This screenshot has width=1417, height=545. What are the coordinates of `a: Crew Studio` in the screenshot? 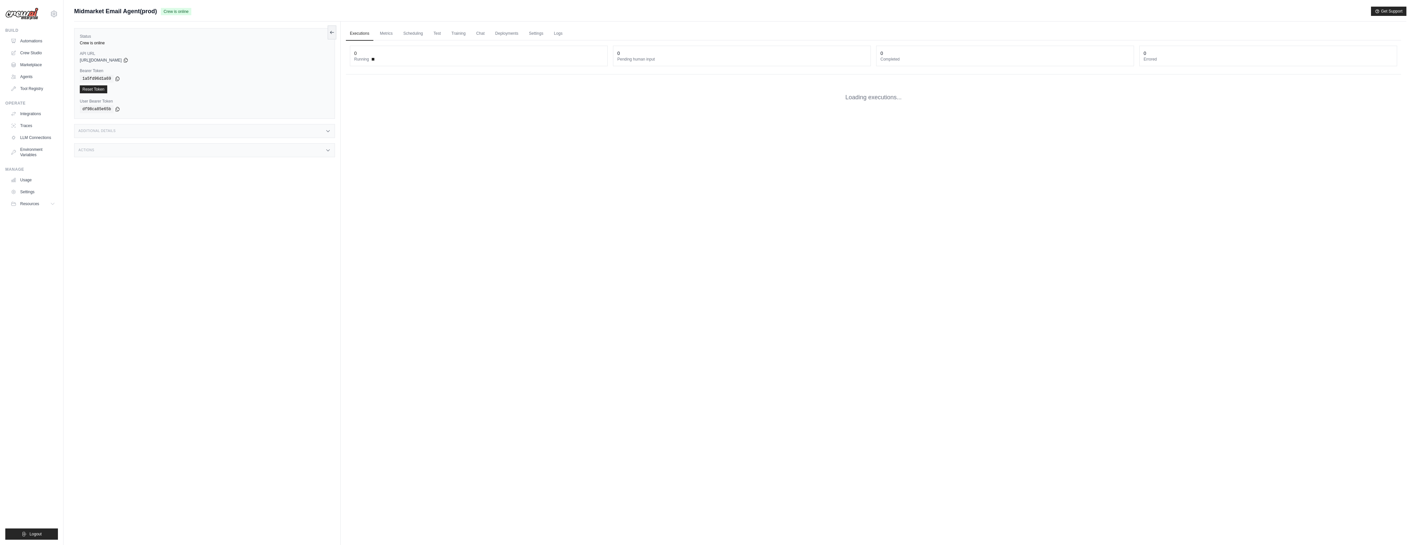 It's located at (33, 53).